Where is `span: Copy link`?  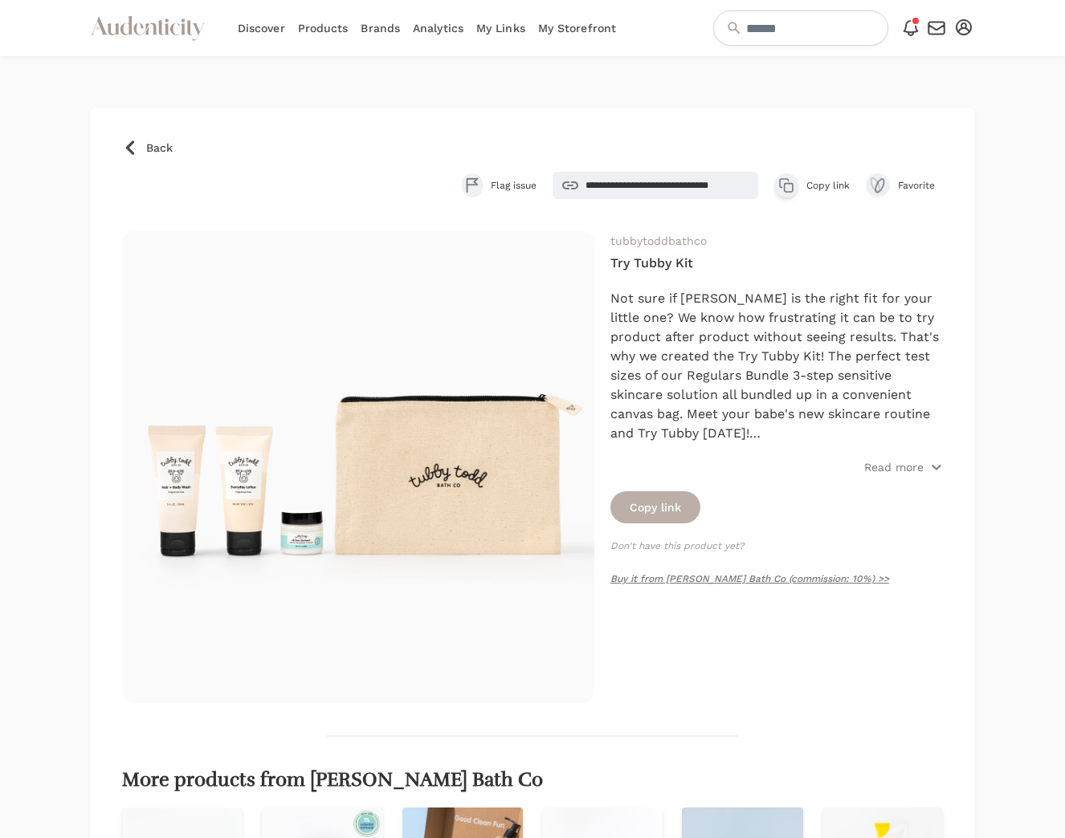
span: Copy link is located at coordinates (828, 186).